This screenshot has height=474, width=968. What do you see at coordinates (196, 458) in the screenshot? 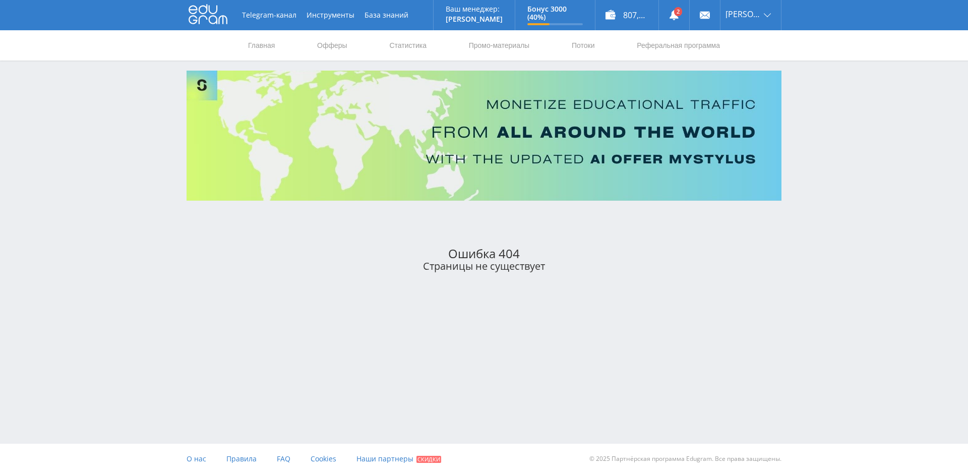
I see `span: О нас` at bounding box center [196, 458].